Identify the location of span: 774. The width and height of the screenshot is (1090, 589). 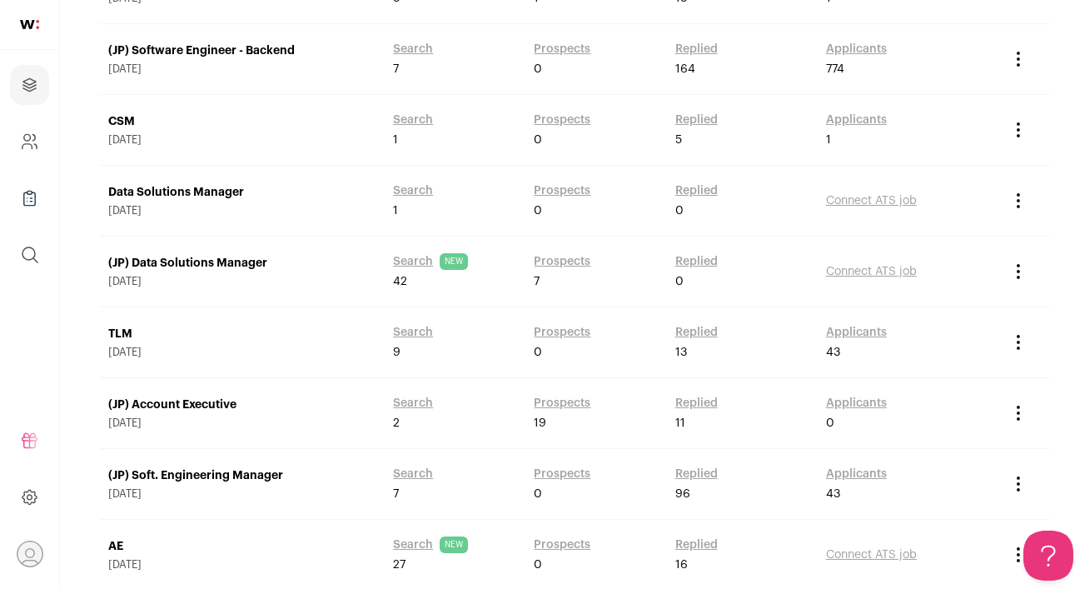
(836, 69).